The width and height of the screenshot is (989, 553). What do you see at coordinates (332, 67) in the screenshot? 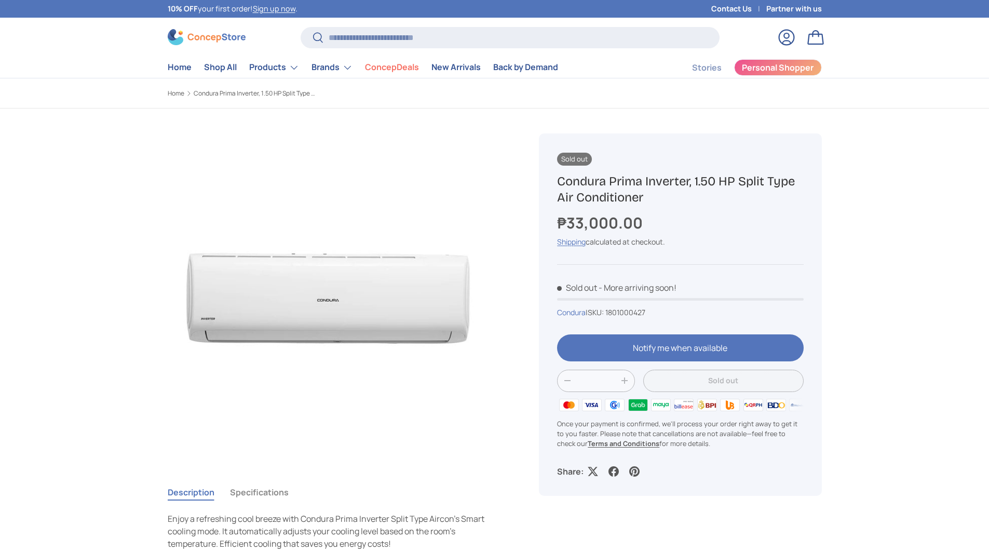
I see `a: Brands` at bounding box center [332, 67].